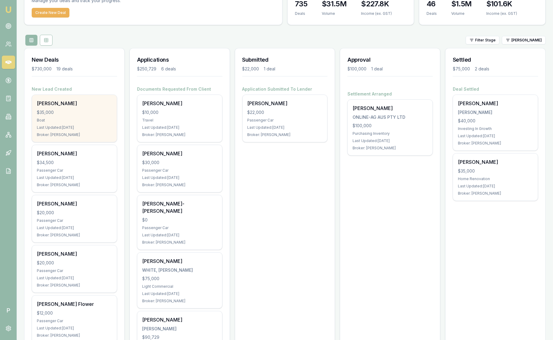 The image size is (553, 340). I want to click on span: Filter Stage, so click(485, 40).